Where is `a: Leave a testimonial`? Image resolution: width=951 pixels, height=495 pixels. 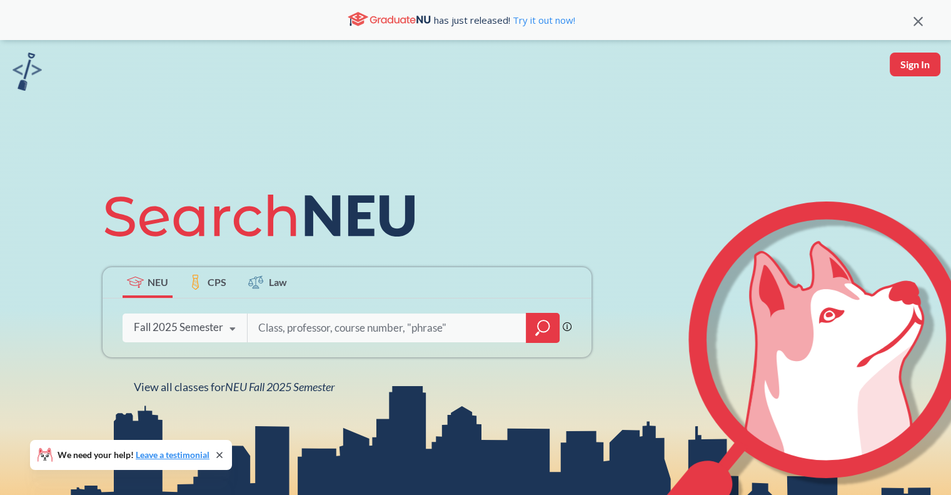 a: Leave a testimonial is located at coordinates (173, 454).